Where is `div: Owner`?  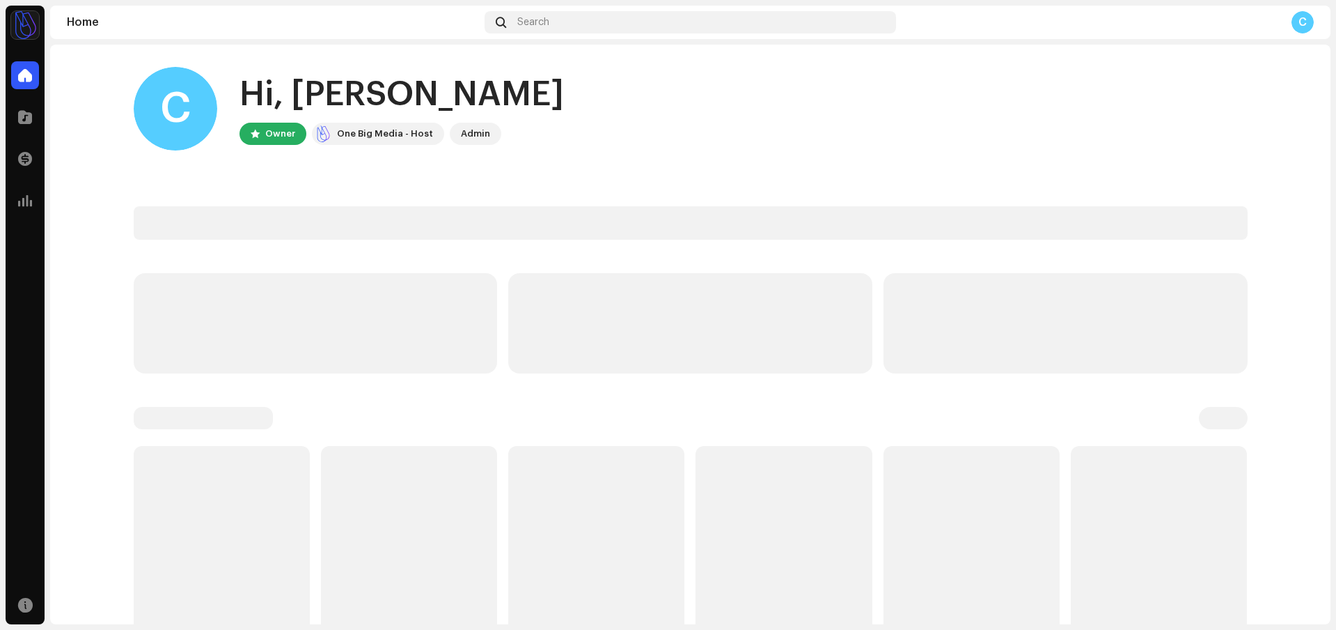 div: Owner is located at coordinates (280, 134).